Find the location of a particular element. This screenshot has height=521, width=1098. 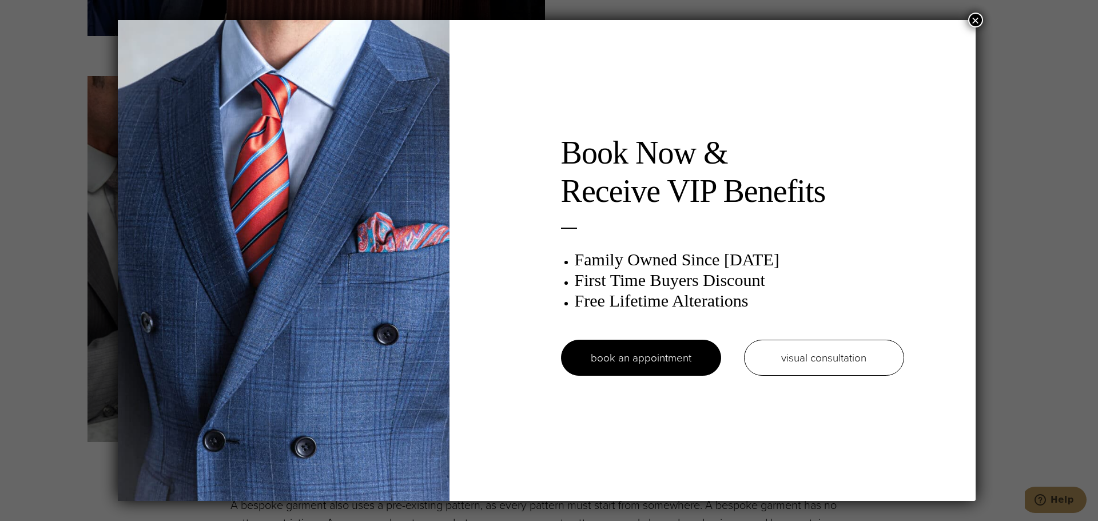

span: Help is located at coordinates (37, 13).